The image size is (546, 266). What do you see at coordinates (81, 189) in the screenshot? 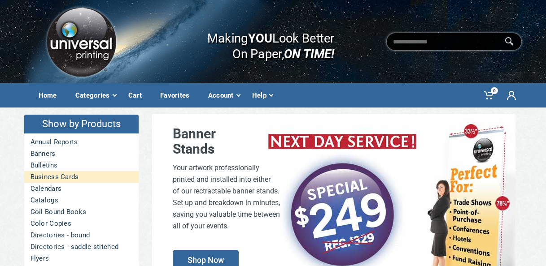
I see `a: Calendars` at bounding box center [81, 189].